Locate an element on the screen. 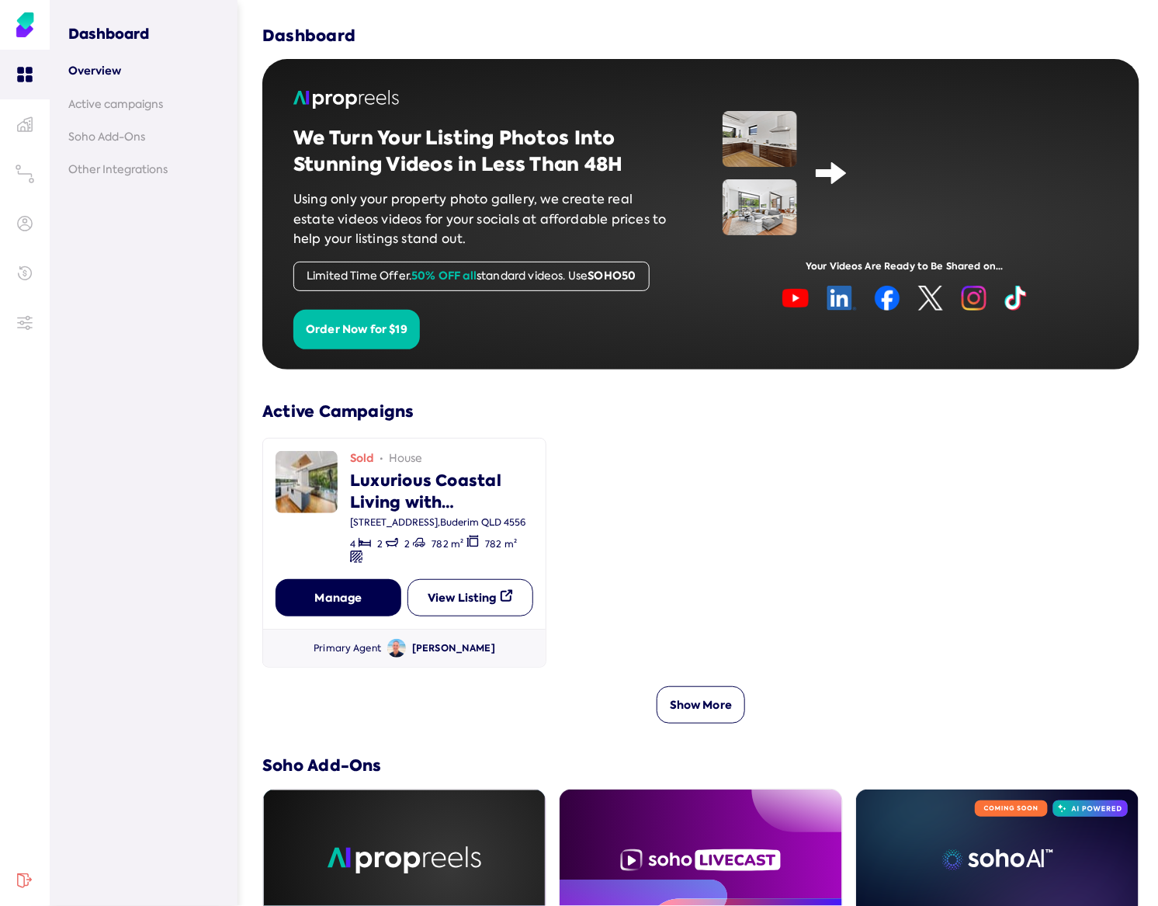 The width and height of the screenshot is (1158, 906). p: Using only your property photo gallery, we create real estate videos videos for your socials at a... is located at coordinates (484, 219).